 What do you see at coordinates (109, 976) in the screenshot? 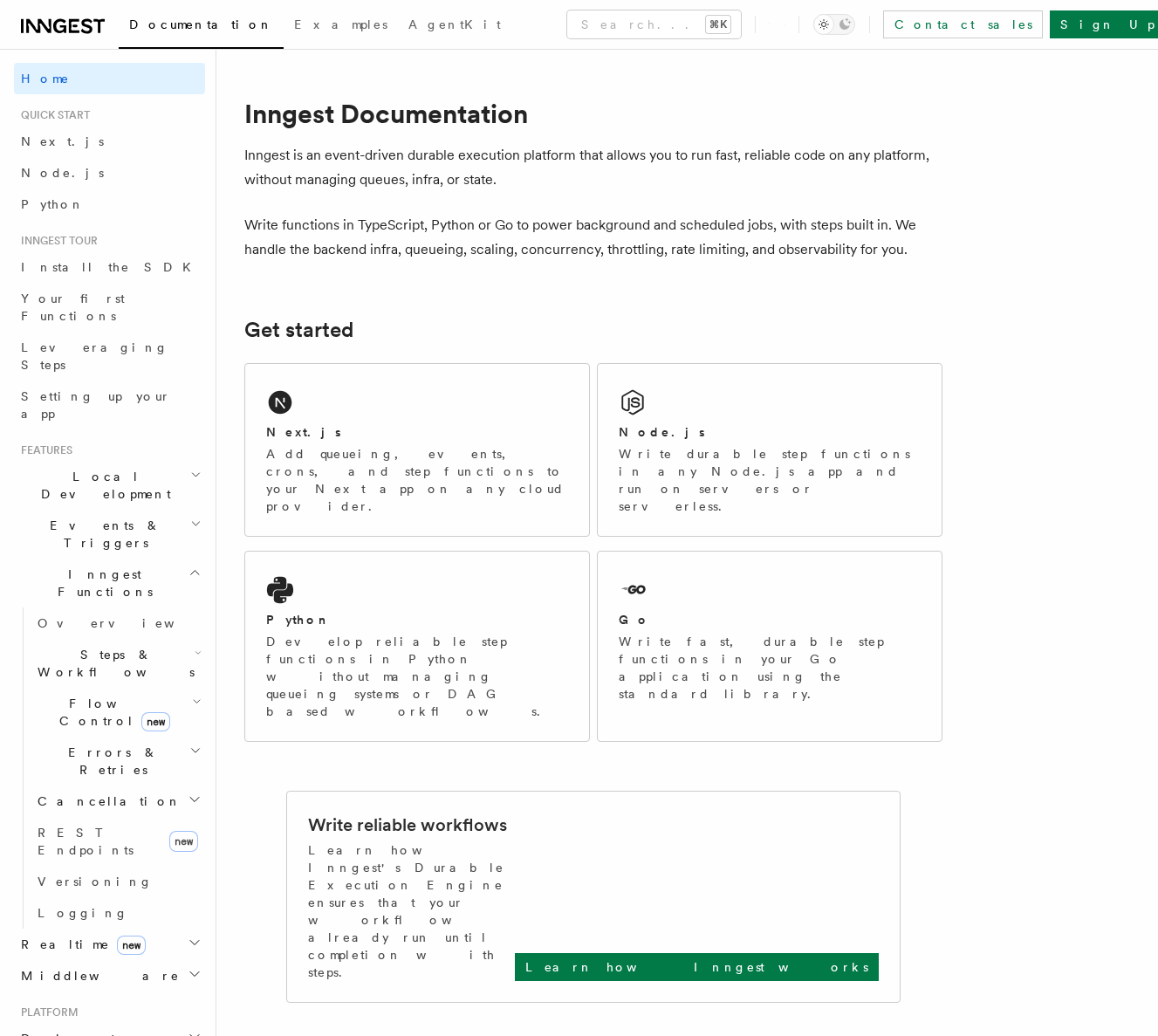
I see `button: Middleware` at bounding box center [109, 976].